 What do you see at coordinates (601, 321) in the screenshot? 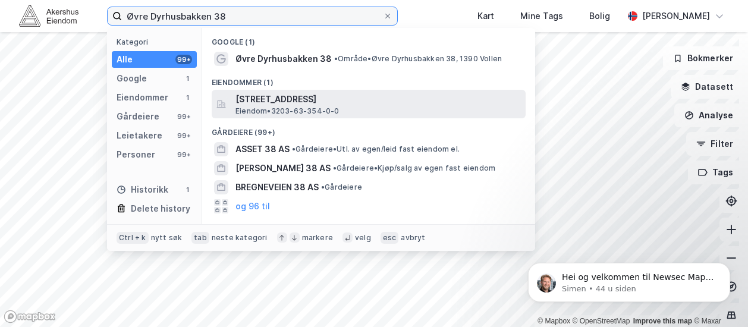
I see `a: OpenStreetMap` at bounding box center [601, 321].